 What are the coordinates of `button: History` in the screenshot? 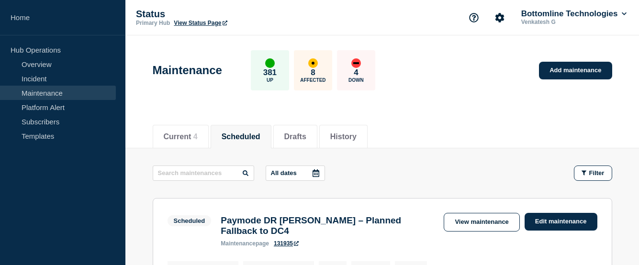 It's located at (343, 137).